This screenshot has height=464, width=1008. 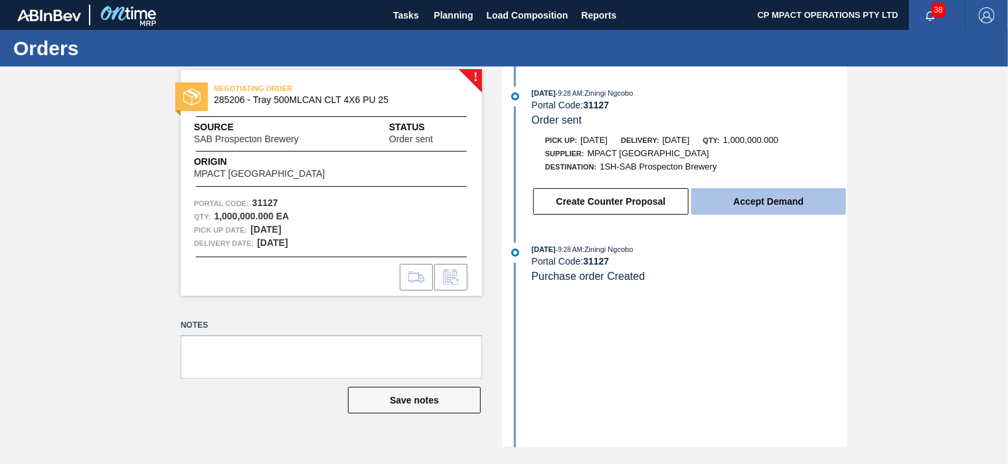 What do you see at coordinates (334, 100) in the screenshot?
I see `span: 285206 - Tray 500MLCAN CLT 4X6 PU 25` at bounding box center [334, 100].